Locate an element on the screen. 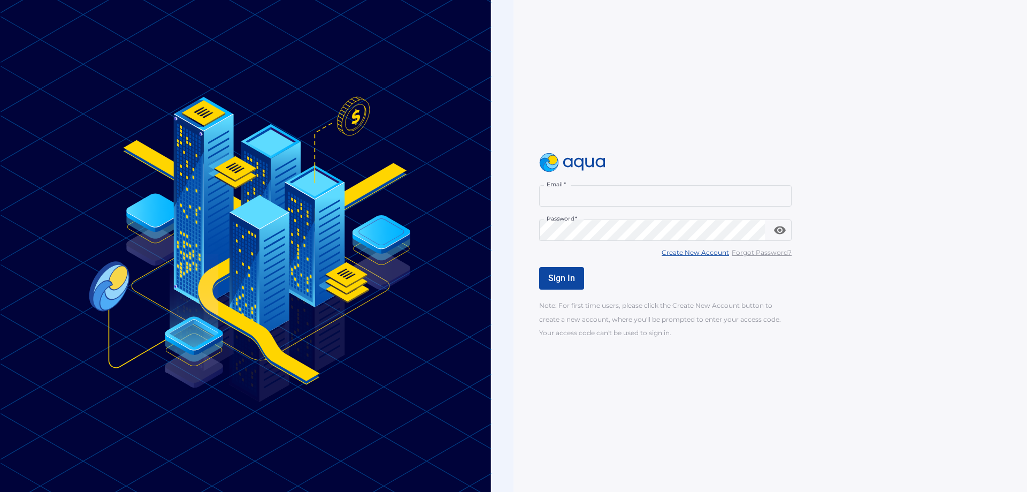 This screenshot has width=1027, height=492. u: Create New Account is located at coordinates (696, 252).